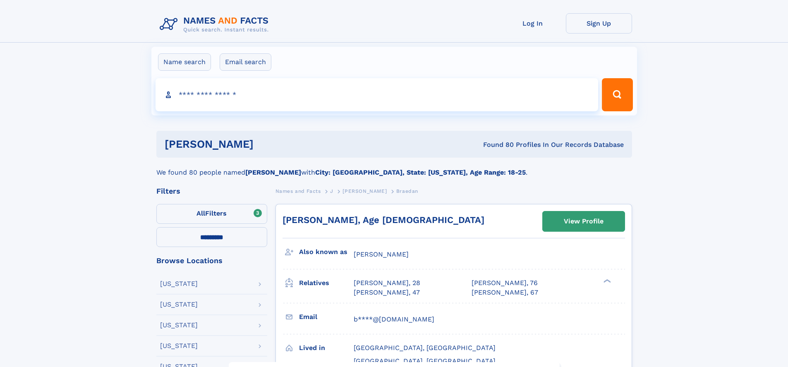 This screenshot has width=788, height=367. I want to click on span: J, so click(332, 191).